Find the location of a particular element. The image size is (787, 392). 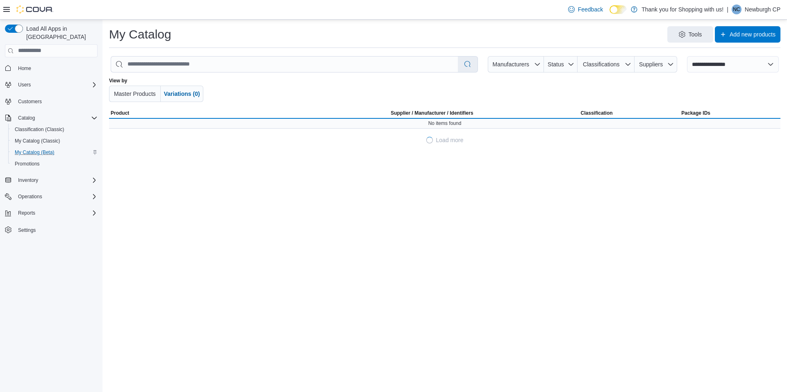

span: Classification is located at coordinates (597, 113).